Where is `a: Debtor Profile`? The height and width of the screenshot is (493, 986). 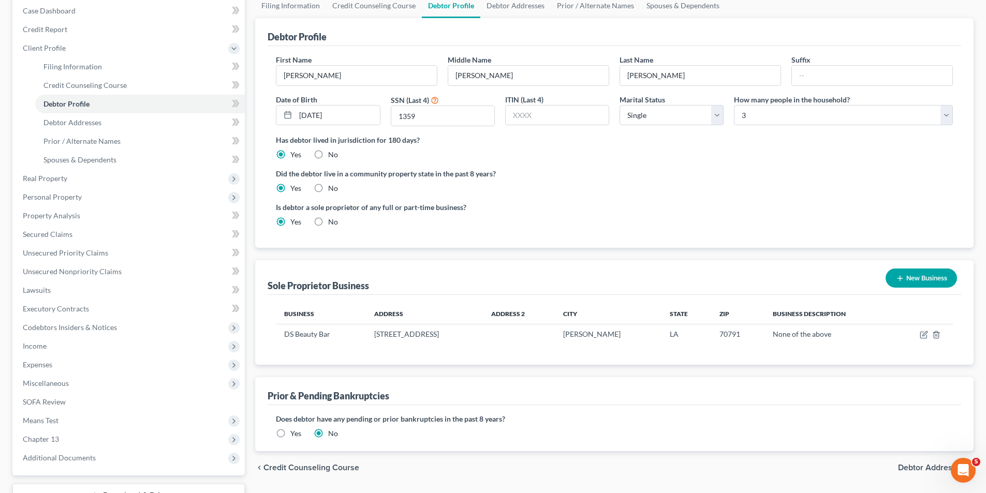 a: Debtor Profile is located at coordinates (140, 104).